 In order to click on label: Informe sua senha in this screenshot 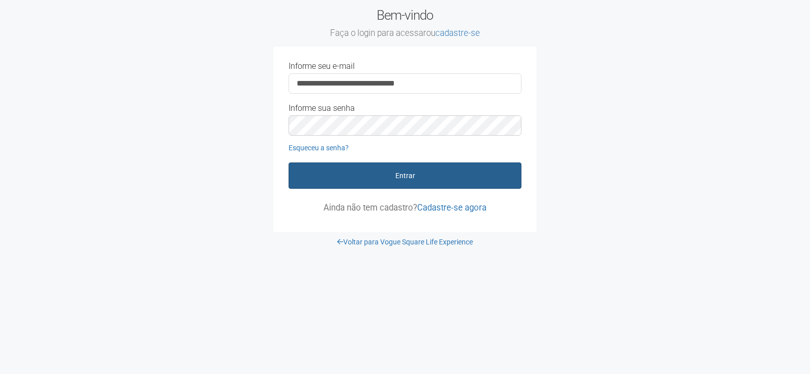, I will do `click(321, 108)`.